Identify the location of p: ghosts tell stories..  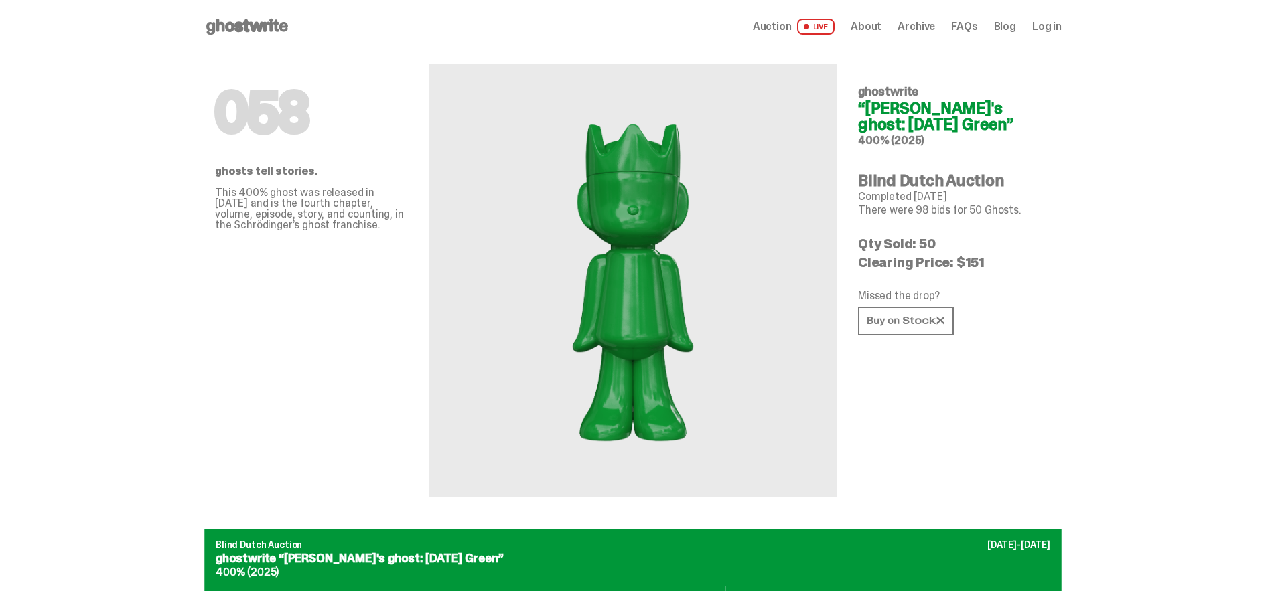
(311, 171).